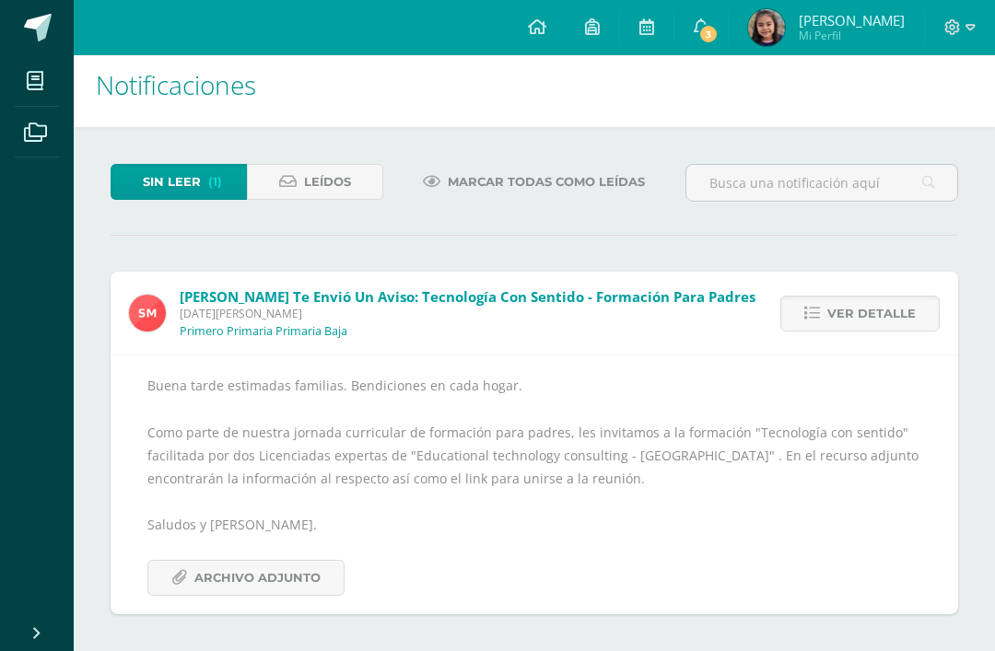 The height and width of the screenshot is (651, 995). Describe the element at coordinates (533, 182) in the screenshot. I see `a: Marcar todas como leídas` at that location.